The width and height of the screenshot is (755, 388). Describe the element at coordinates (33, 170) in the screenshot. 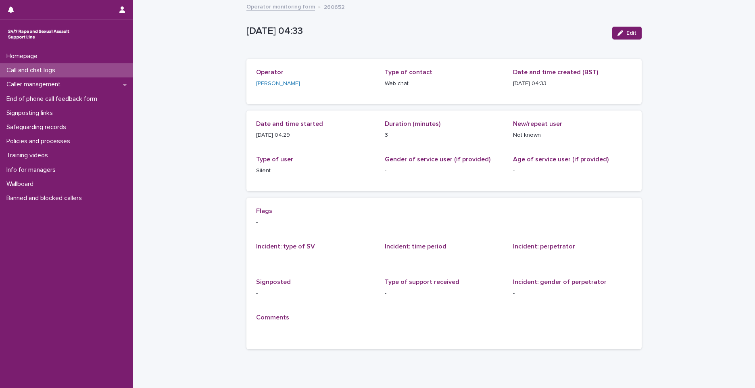

I see `p: Info for managers` at that location.